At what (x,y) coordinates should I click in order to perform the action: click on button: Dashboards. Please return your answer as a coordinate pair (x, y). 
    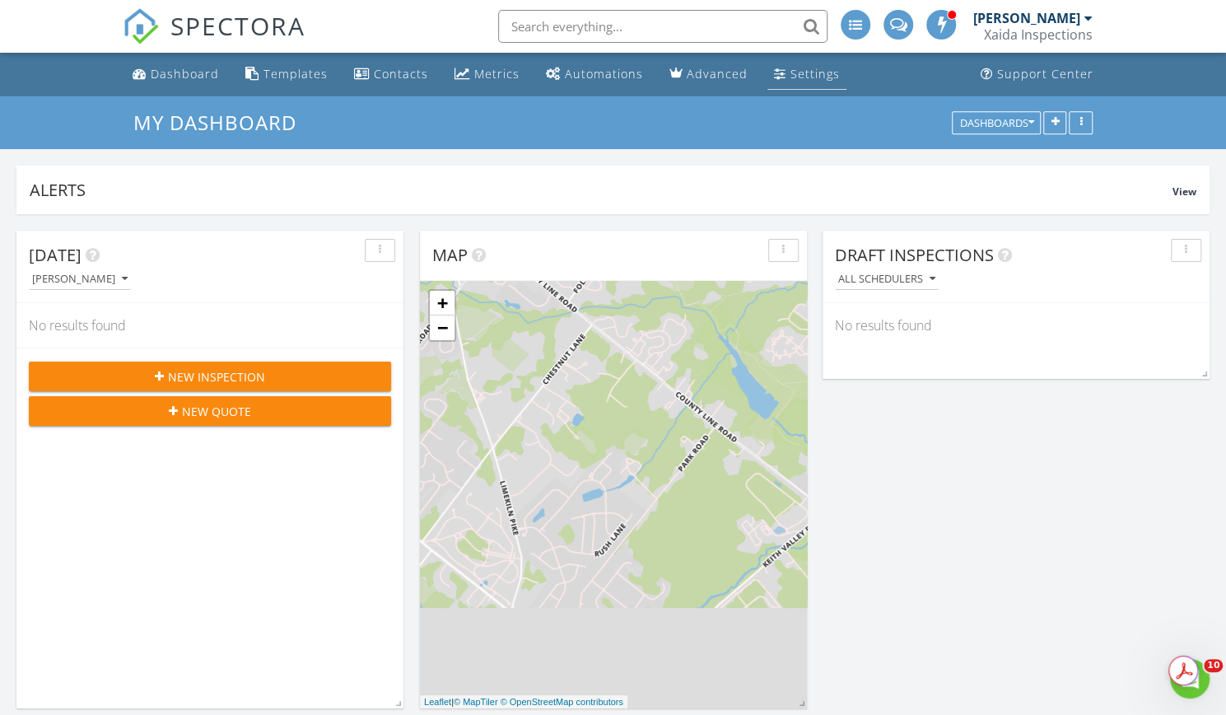
    Looking at the image, I should click on (997, 123).